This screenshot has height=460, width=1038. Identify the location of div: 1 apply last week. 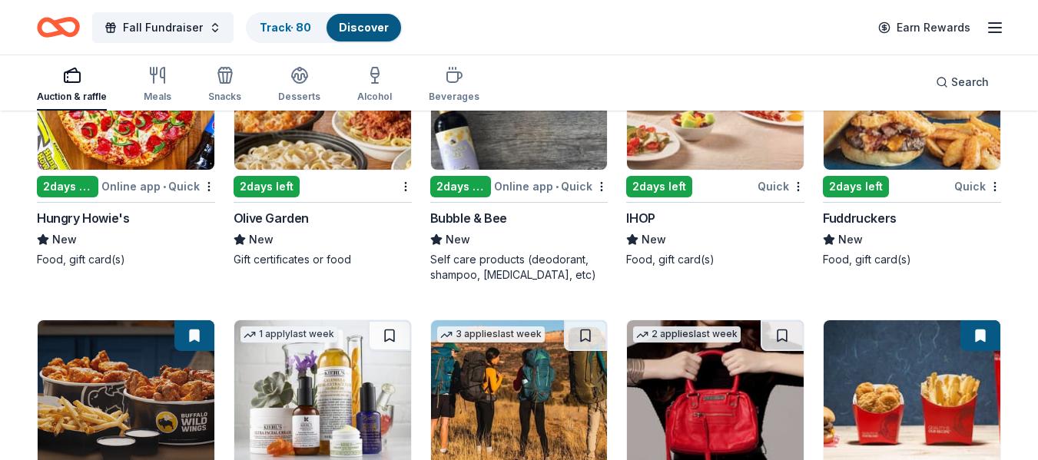
(289, 334).